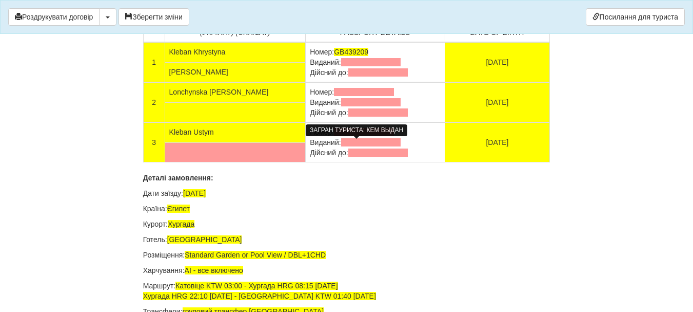  I want to click on span: Standard Garden or Pool View / DBL+1CHD, so click(255, 255).